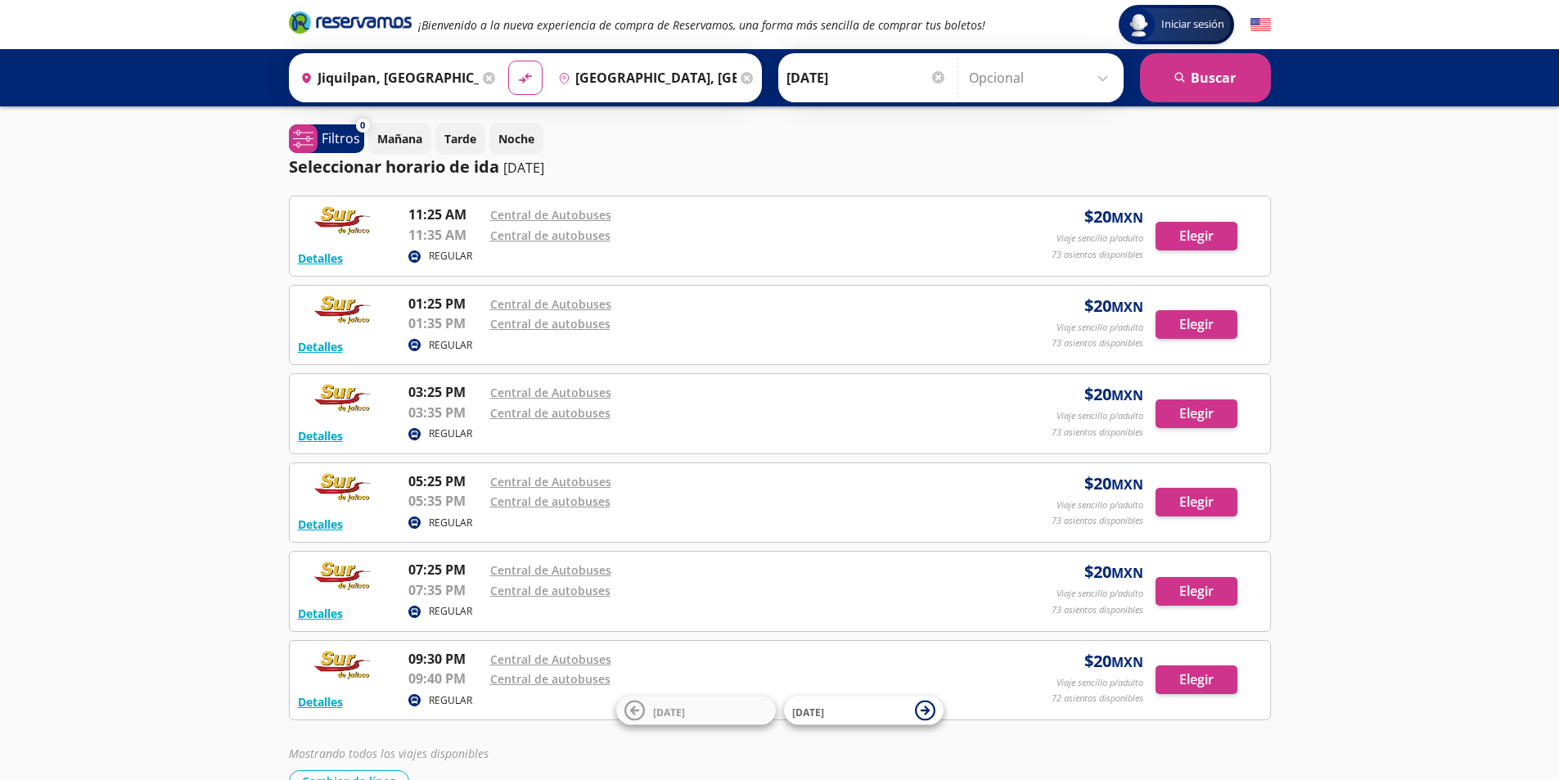 The image size is (1559, 780). I want to click on i: Brand Logo, so click(350, 22).